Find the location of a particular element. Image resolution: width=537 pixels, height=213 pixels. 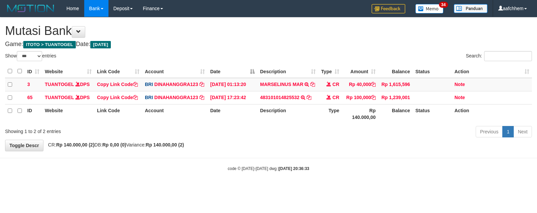

th: Amount: activate to sort column ascending is located at coordinates (360, 71).